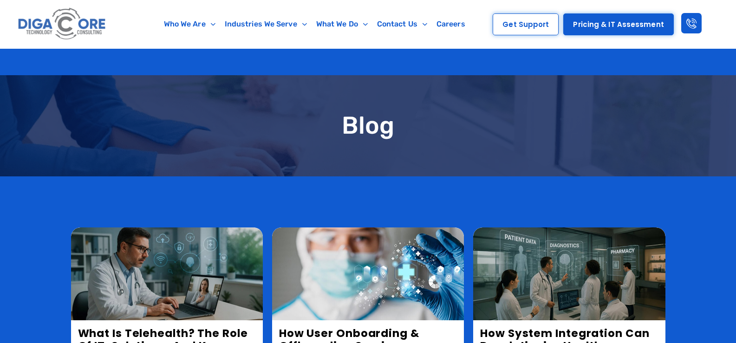 This screenshot has width=736, height=343. What do you see at coordinates (342, 24) in the screenshot?
I see `a: What We Do` at bounding box center [342, 24].